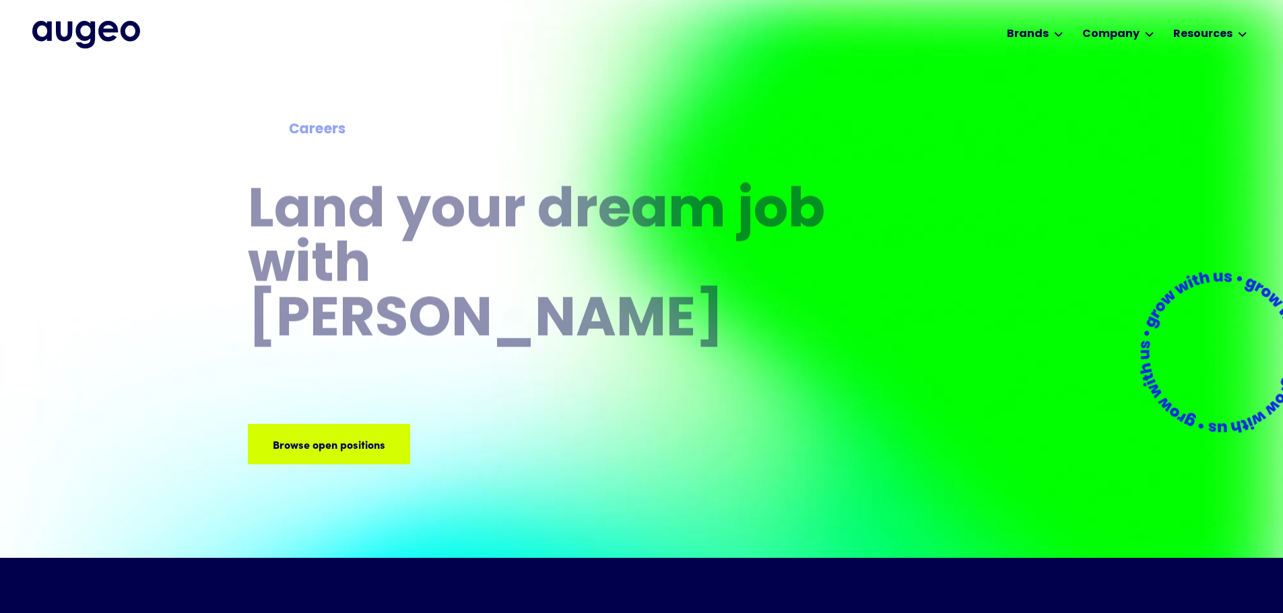 Image resolution: width=1283 pixels, height=613 pixels. Describe the element at coordinates (1110, 34) in the screenshot. I see `div: Company` at that location.